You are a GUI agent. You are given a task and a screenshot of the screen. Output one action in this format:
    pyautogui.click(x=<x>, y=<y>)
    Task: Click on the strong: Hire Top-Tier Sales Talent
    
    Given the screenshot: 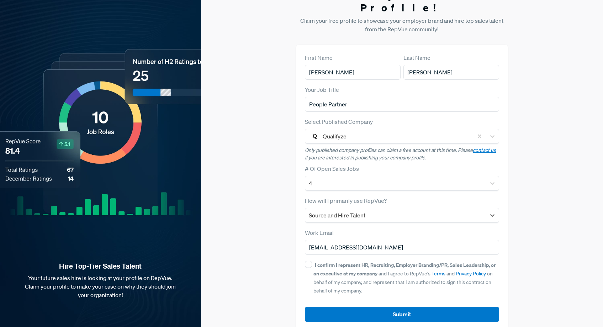 What is the action you would take?
    pyautogui.click(x=100, y=266)
    